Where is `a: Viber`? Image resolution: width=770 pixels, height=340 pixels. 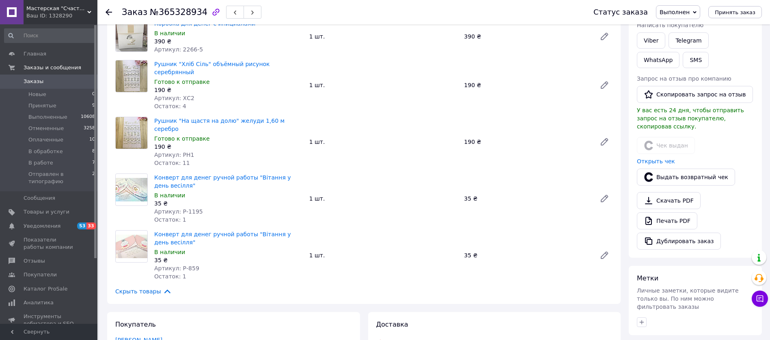 a: Viber is located at coordinates (651, 41).